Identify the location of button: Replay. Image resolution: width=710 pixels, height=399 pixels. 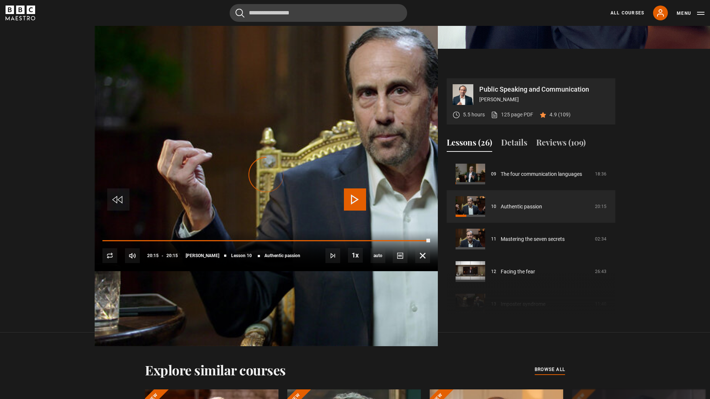
(110, 256).